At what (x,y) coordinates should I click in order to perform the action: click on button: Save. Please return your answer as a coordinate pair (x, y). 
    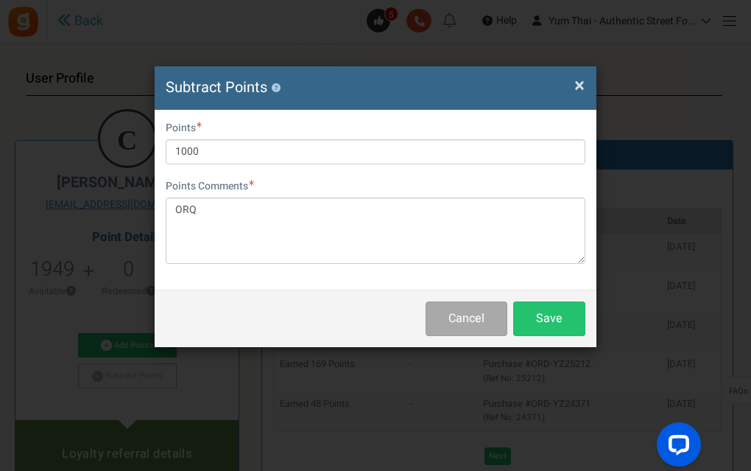
    Looking at the image, I should click on (549, 318).